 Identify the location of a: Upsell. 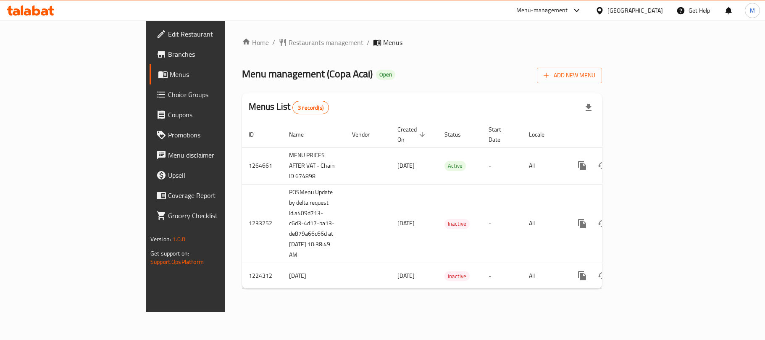
(212, 175).